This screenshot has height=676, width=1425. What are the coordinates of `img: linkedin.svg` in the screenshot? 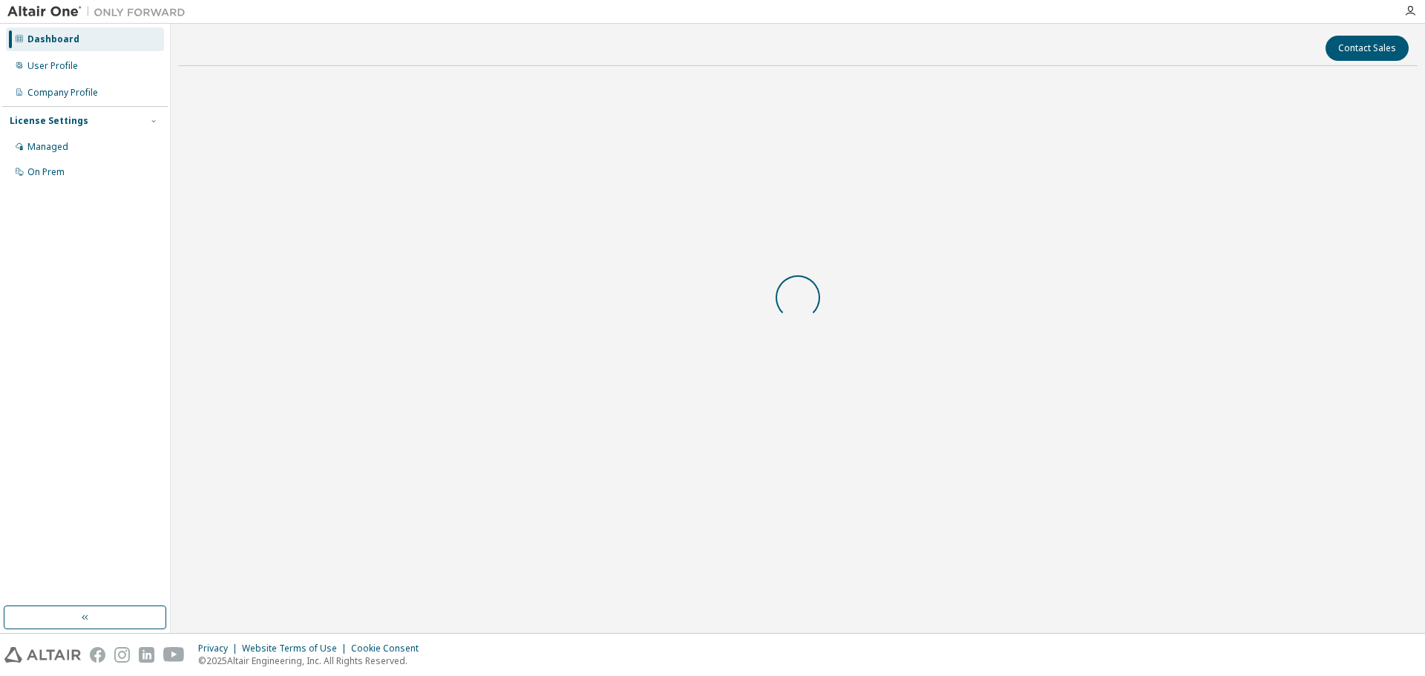 It's located at (146, 654).